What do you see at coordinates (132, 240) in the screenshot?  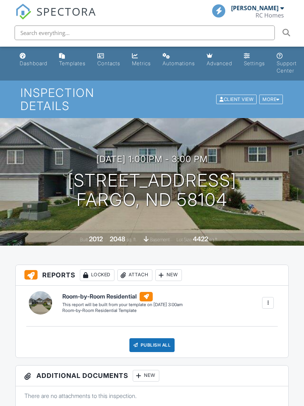 I see `span: sq. ft.` at bounding box center [132, 240].